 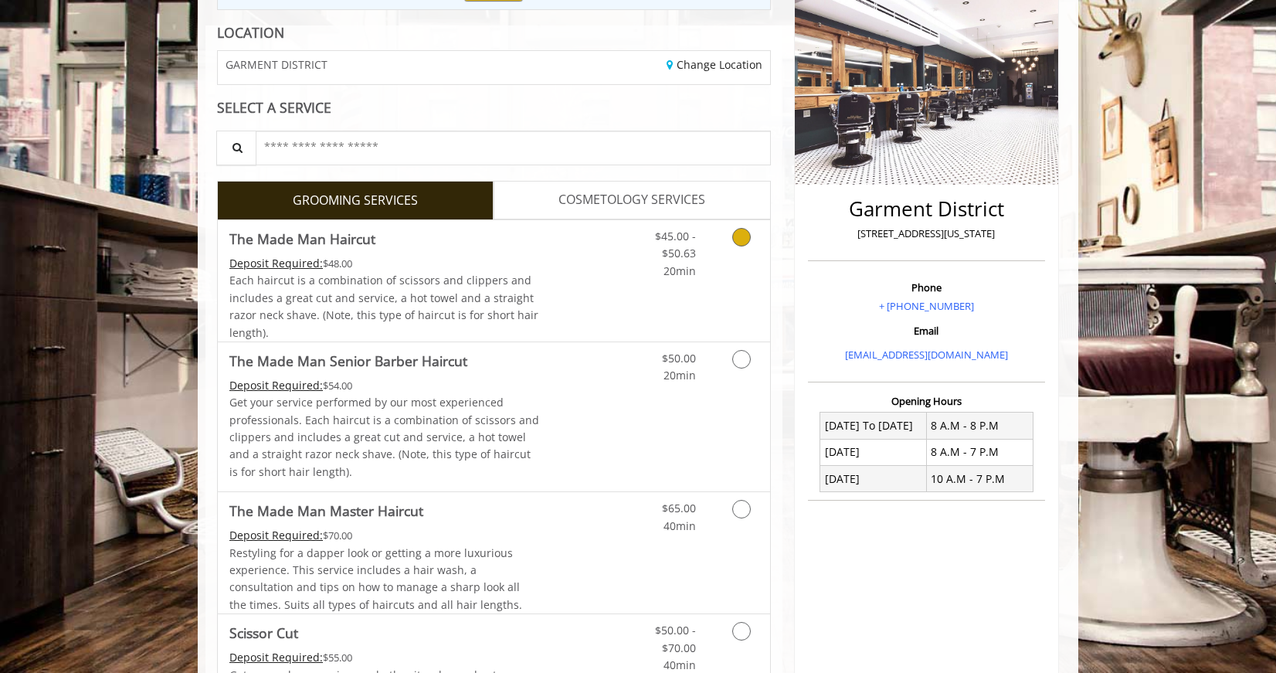 What do you see at coordinates (494, 107) in the screenshot?
I see `div: SELECT A SERVICE` at bounding box center [494, 107].